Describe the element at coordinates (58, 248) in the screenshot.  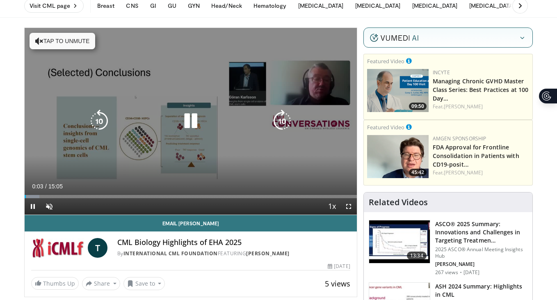
I see `img: International CML Foundation` at that location.